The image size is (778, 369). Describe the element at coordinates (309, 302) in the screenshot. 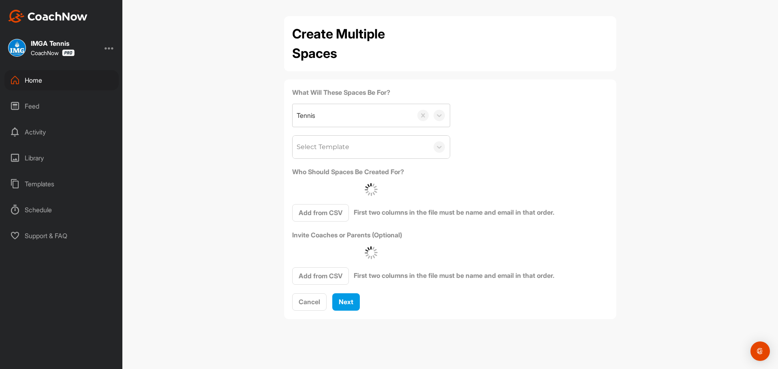

I see `span: Cancel` at that location.